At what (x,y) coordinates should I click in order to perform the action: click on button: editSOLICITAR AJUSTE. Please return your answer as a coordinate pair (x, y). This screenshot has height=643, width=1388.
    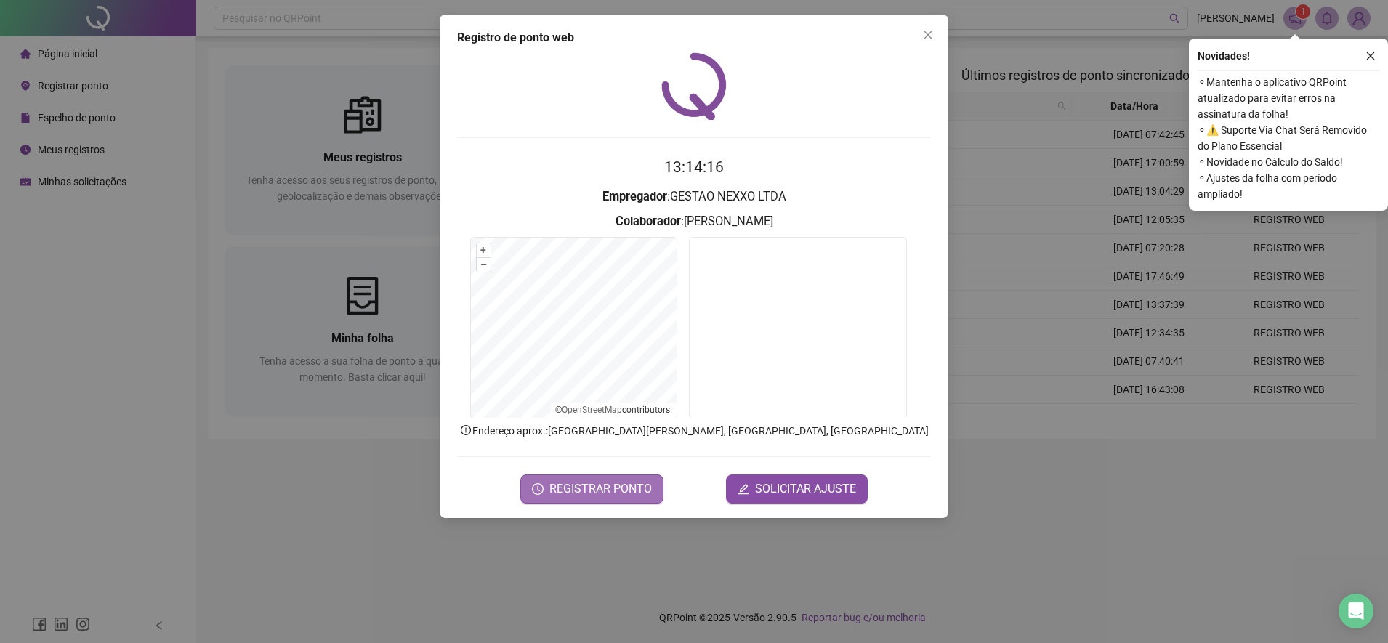
    Looking at the image, I should click on (796, 489).